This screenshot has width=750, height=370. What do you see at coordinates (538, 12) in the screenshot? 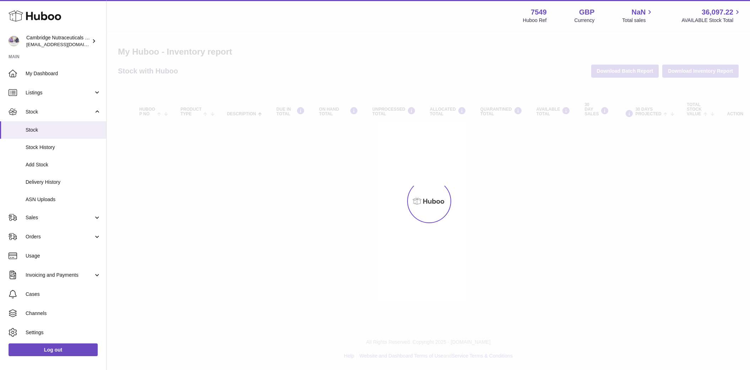
I see `strong: 7549` at bounding box center [538, 12].